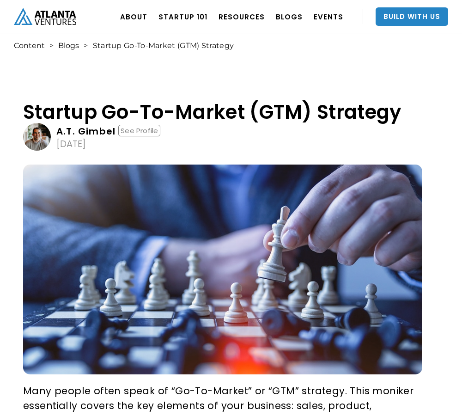  What do you see at coordinates (242, 17) in the screenshot?
I see `a: RESOURCES` at bounding box center [242, 17].